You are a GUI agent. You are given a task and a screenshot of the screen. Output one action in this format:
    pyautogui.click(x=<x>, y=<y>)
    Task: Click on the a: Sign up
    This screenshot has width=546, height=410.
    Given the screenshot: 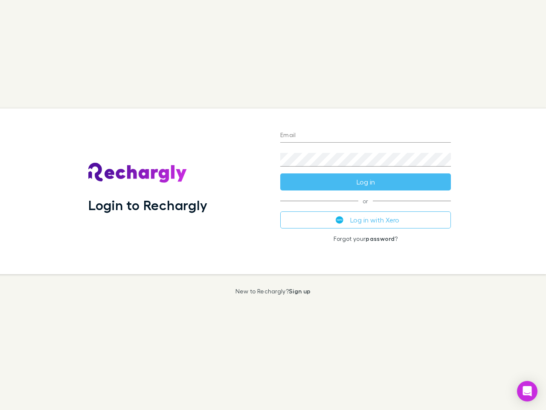 What is the action you would take?
    pyautogui.click(x=300, y=291)
    